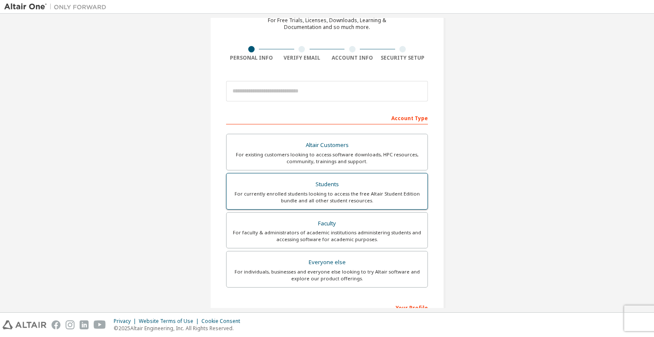 The width and height of the screenshot is (654, 337). I want to click on div: Account Type, so click(327, 118).